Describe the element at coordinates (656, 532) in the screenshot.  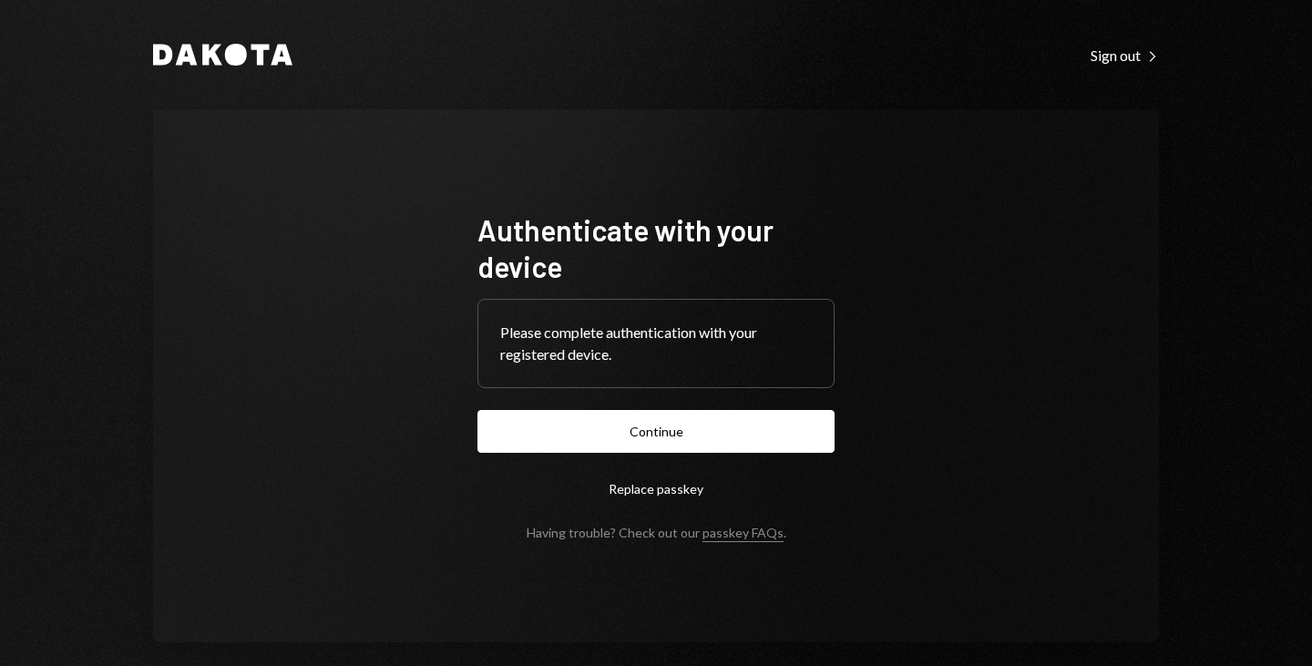
I see `div: Having trouble? Check out our .` at that location.